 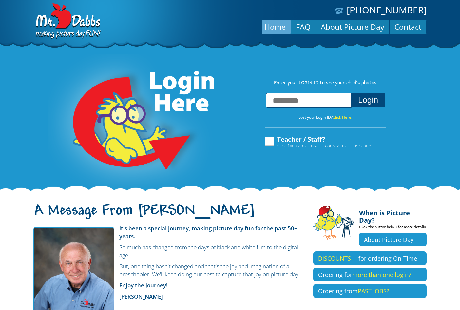 I want to click on button: Login, so click(x=368, y=100).